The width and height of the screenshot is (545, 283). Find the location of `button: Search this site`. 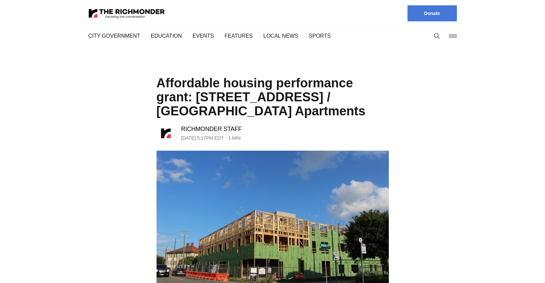

button: Search this site is located at coordinates (437, 36).